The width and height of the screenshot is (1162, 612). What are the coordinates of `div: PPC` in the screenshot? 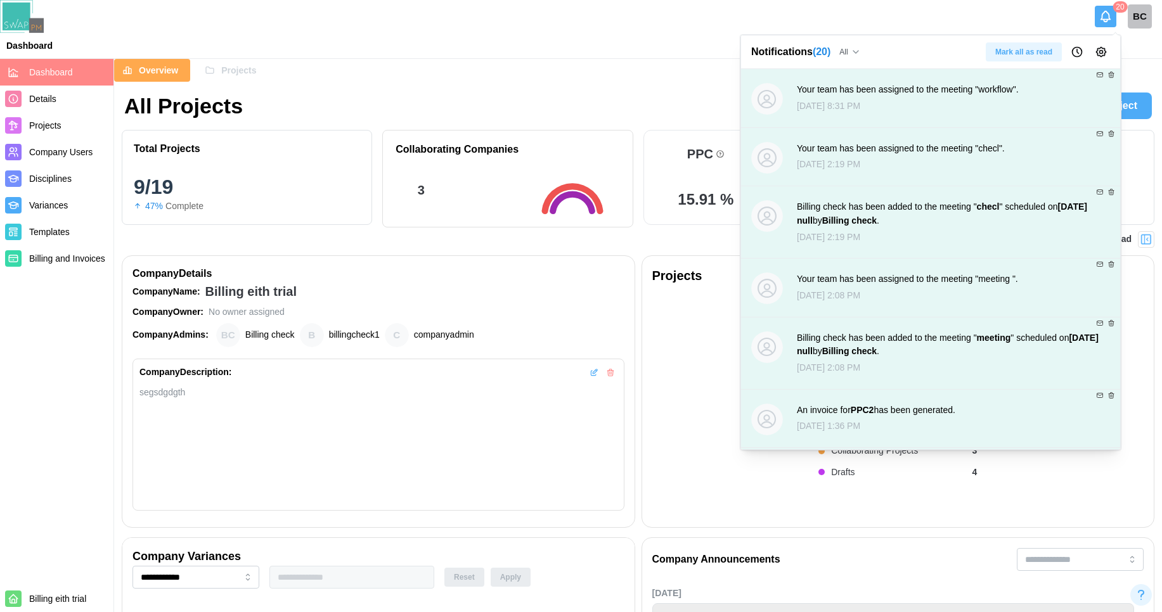 It's located at (700, 154).